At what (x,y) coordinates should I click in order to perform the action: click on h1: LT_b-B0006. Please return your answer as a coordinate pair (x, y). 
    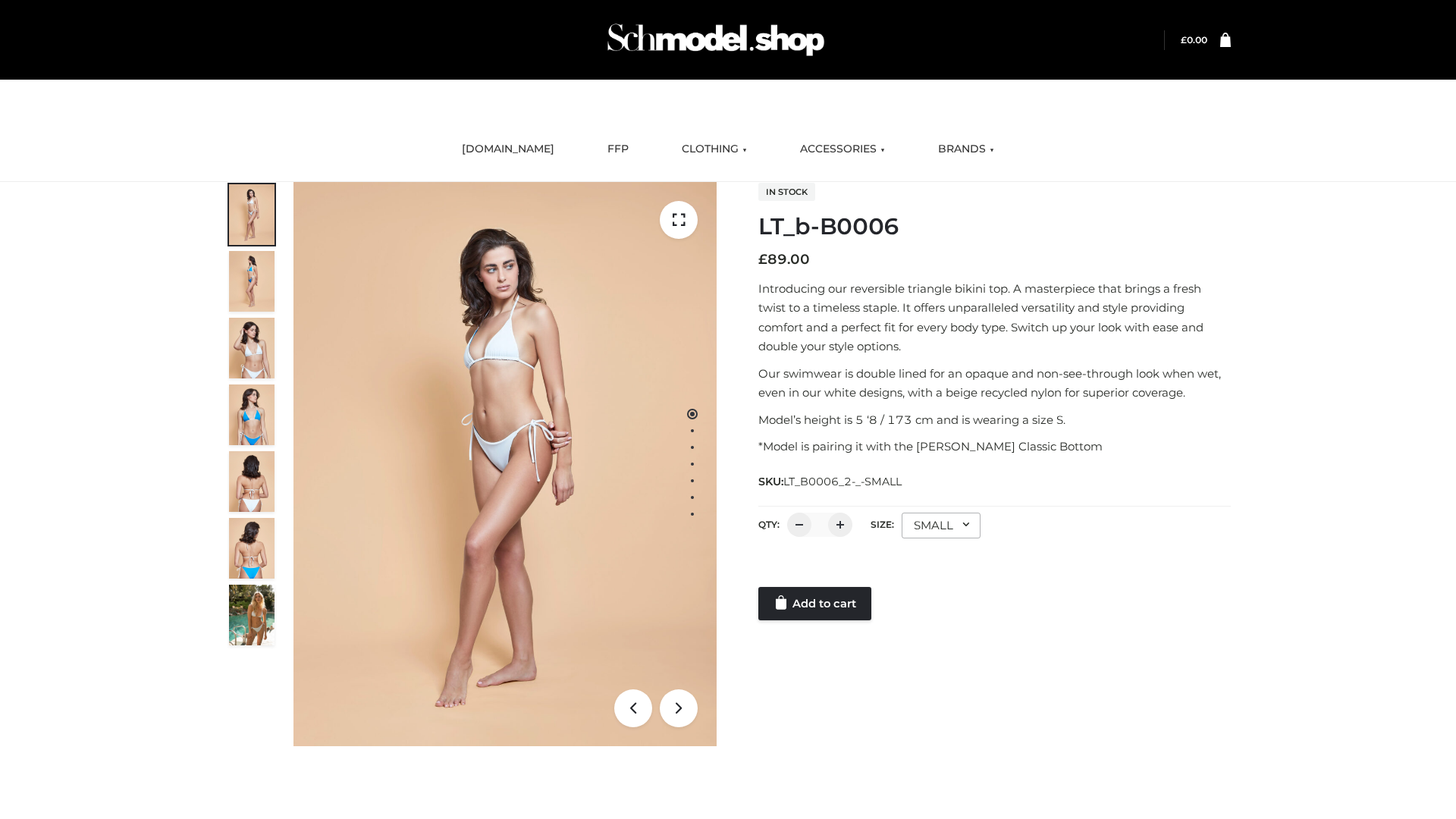
    Looking at the image, I should click on (994, 227).